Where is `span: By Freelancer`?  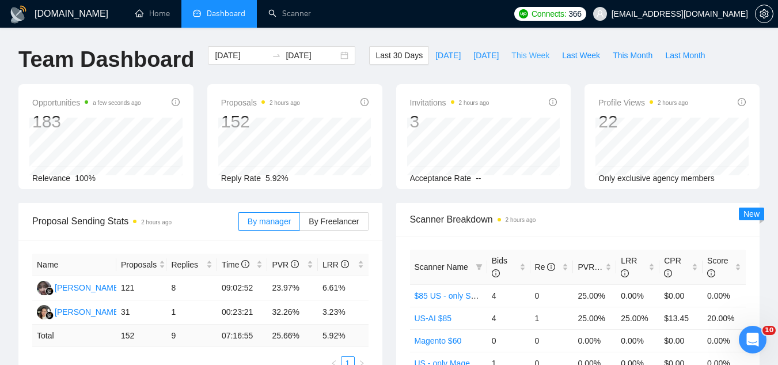
span: By Freelancer is located at coordinates (333, 221).